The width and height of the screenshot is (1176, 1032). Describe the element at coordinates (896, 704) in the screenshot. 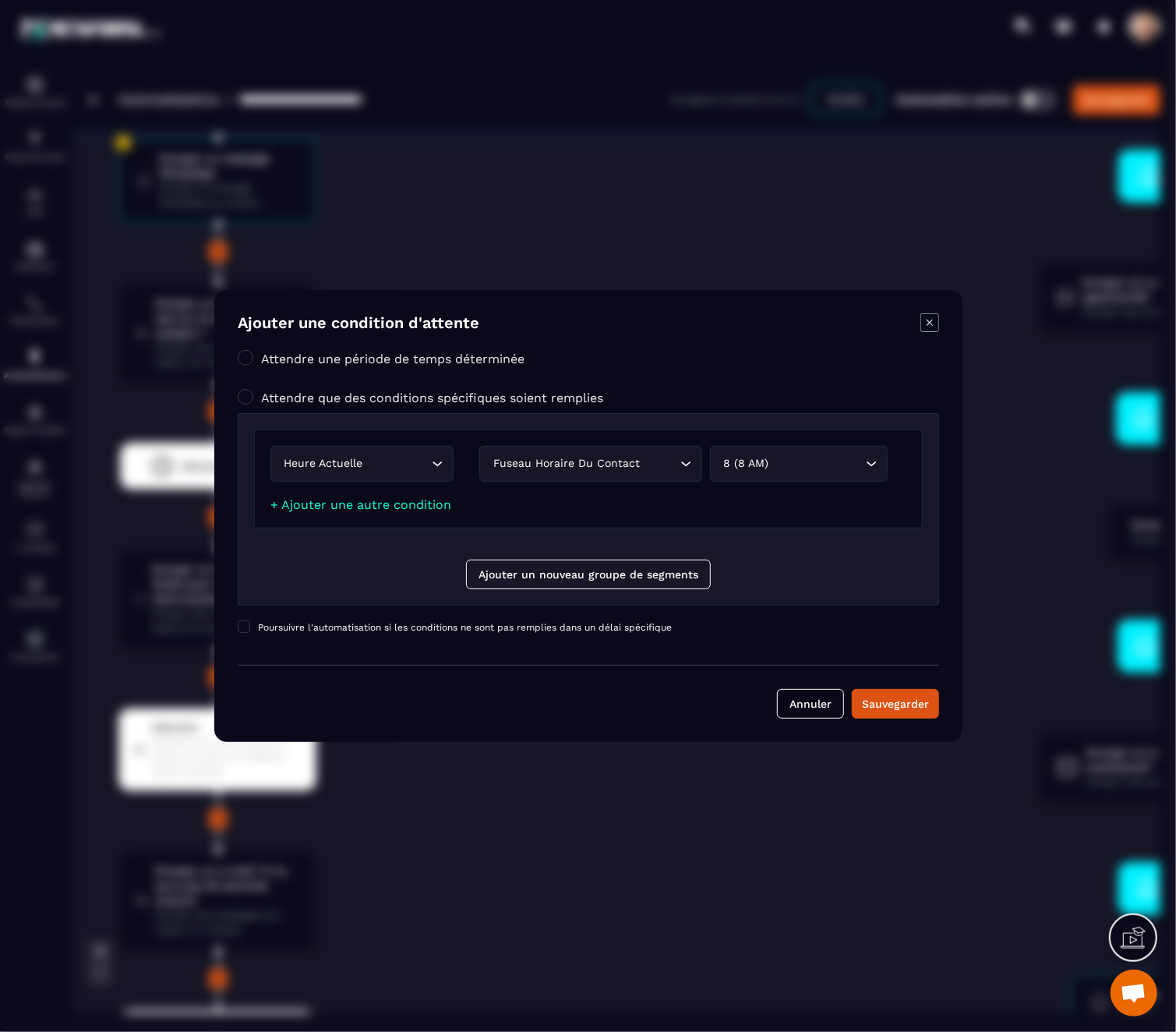

I see `div: Sauvegarder` at that location.